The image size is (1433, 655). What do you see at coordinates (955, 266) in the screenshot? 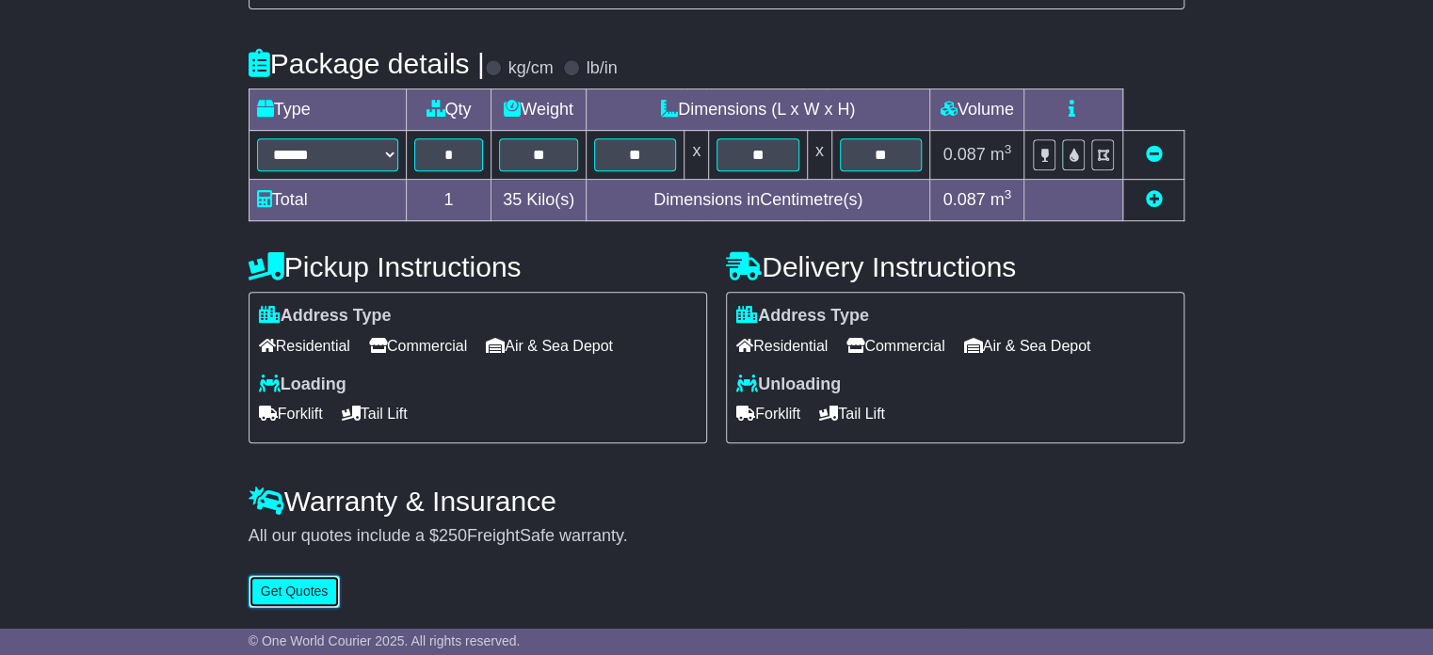
I see `h4: Delivery Instructions` at bounding box center [955, 266].